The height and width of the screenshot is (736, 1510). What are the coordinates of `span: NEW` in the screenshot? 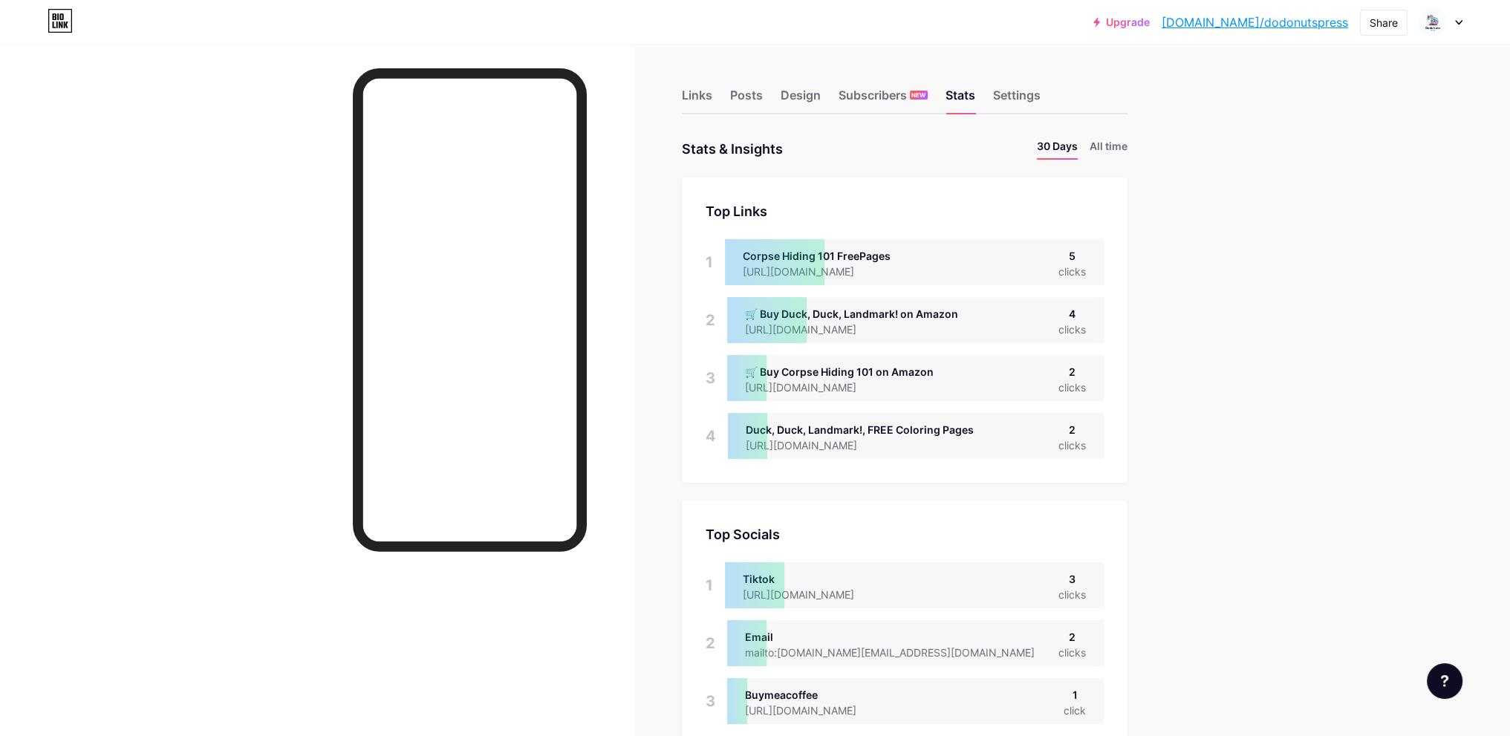 It's located at (918, 95).